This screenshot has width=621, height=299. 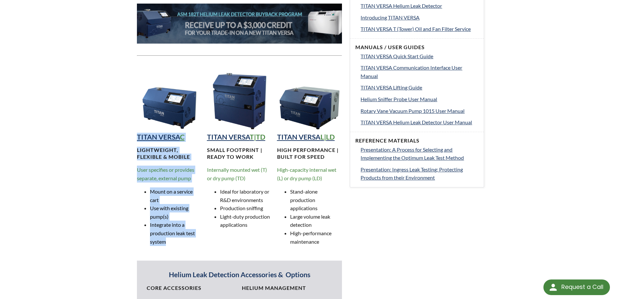 I want to click on strong: L|LD, so click(x=327, y=137).